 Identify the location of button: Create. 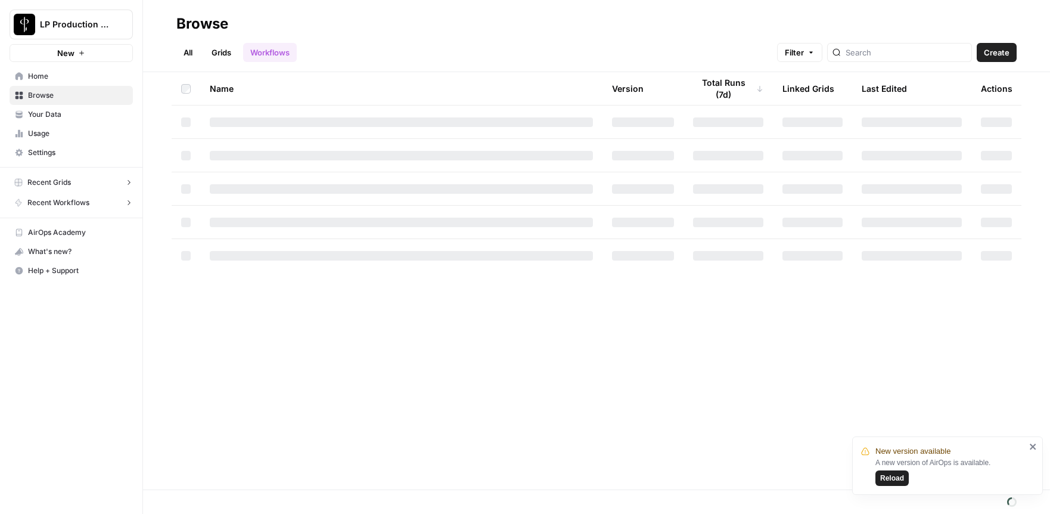
(997, 52).